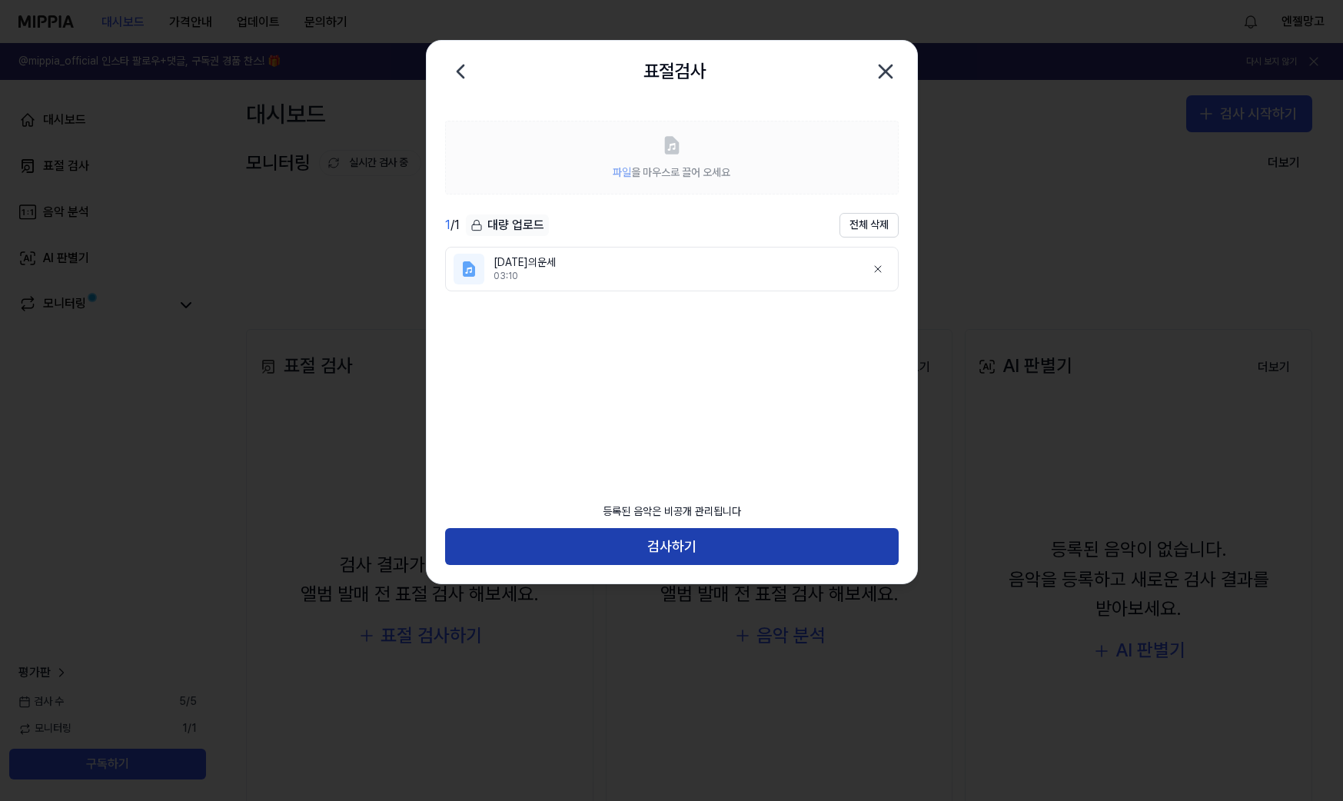  Describe the element at coordinates (671, 172) in the screenshot. I see `span: 을 마우스로 끌어 오세요` at that location.